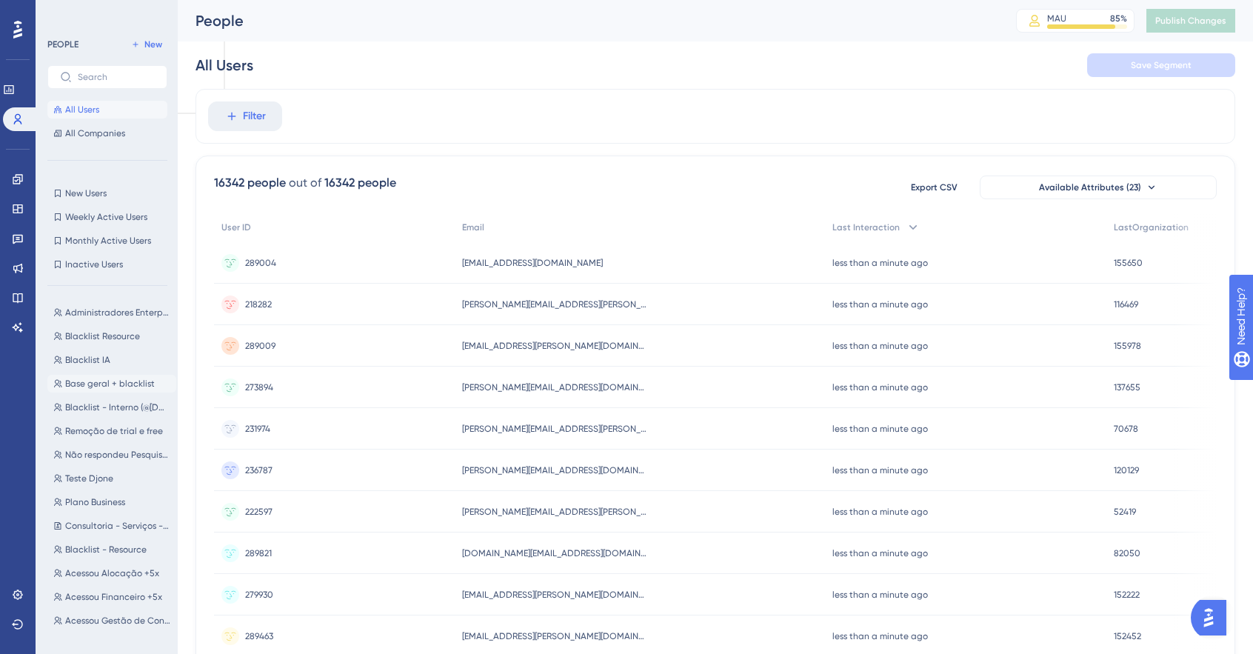 Image resolution: width=1253 pixels, height=654 pixels. I want to click on button: All Companies, so click(107, 133).